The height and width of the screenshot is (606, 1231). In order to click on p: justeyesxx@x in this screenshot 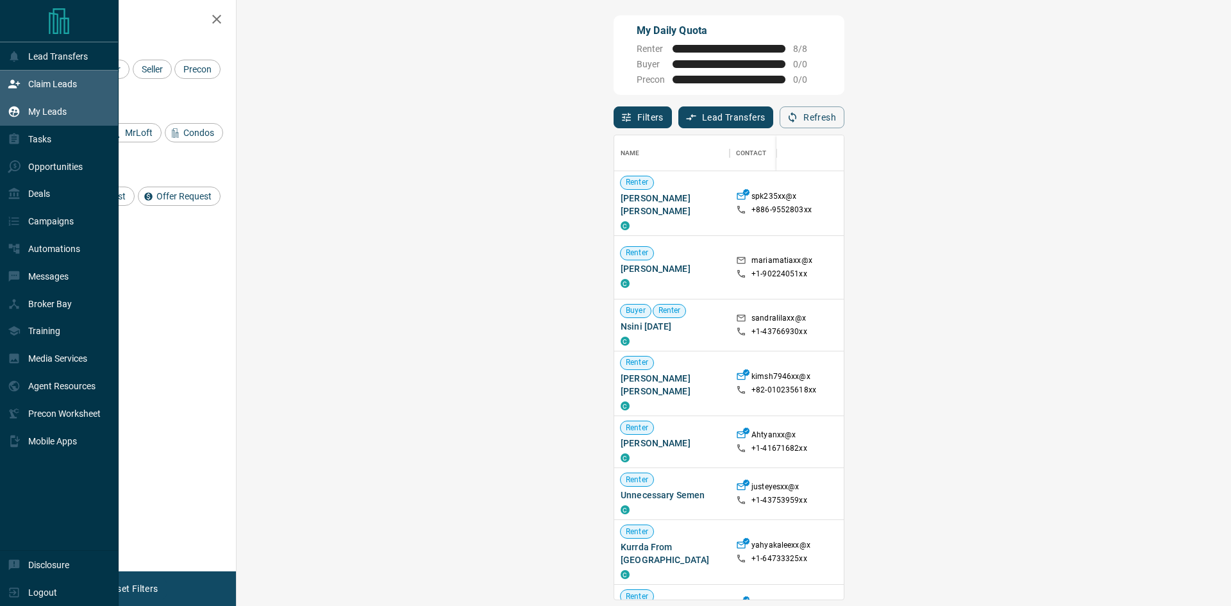, I will do `click(775, 488)`.